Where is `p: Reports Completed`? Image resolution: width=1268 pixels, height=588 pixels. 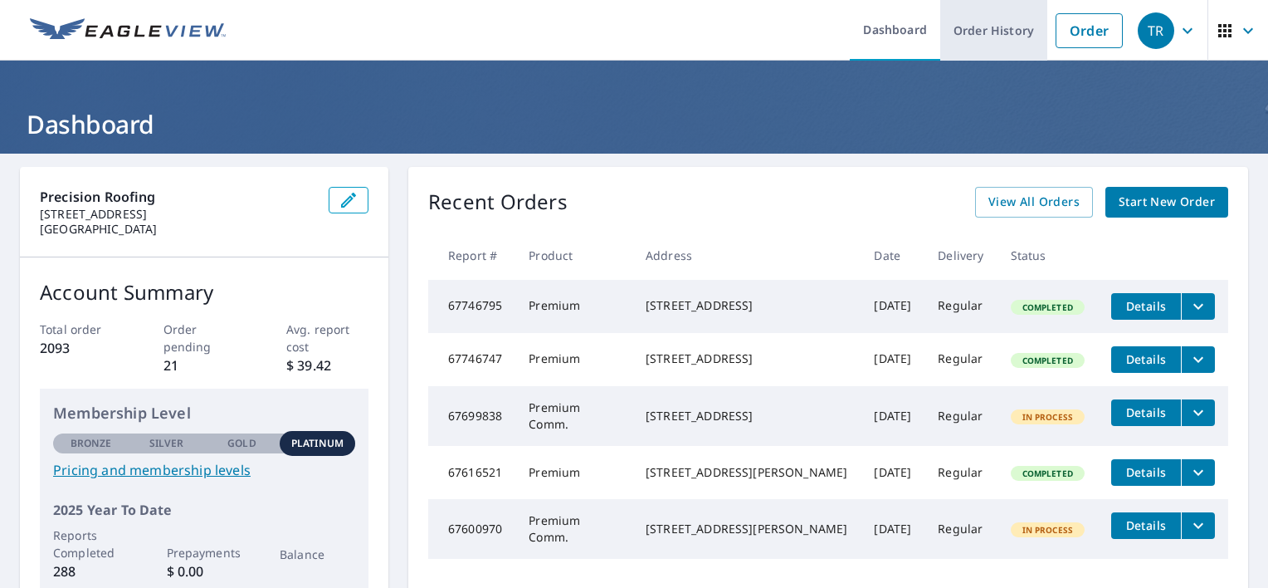
p: Reports Completed is located at coordinates (90, 544).